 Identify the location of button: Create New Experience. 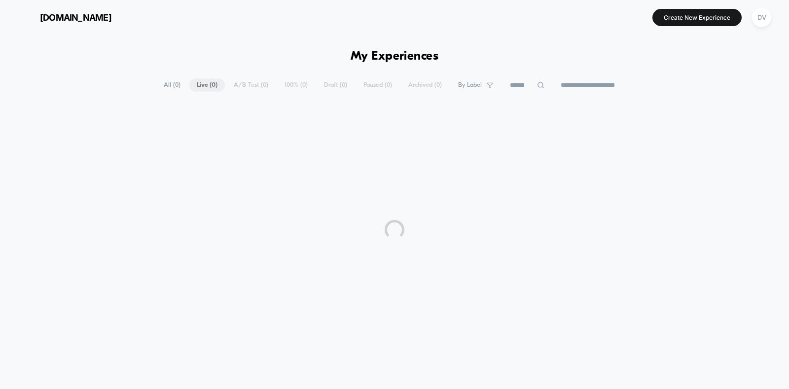
(697, 17).